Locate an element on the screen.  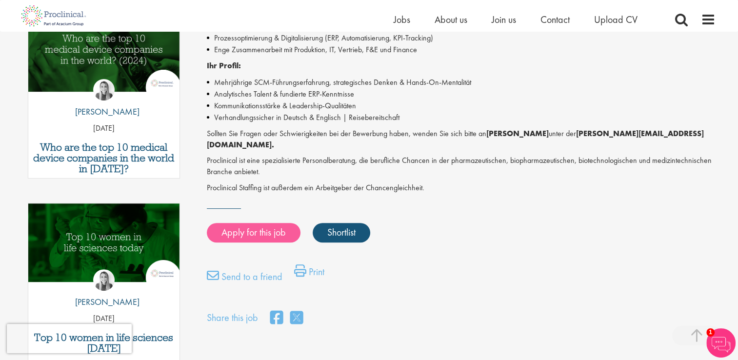
span: Join us is located at coordinates (504, 20).